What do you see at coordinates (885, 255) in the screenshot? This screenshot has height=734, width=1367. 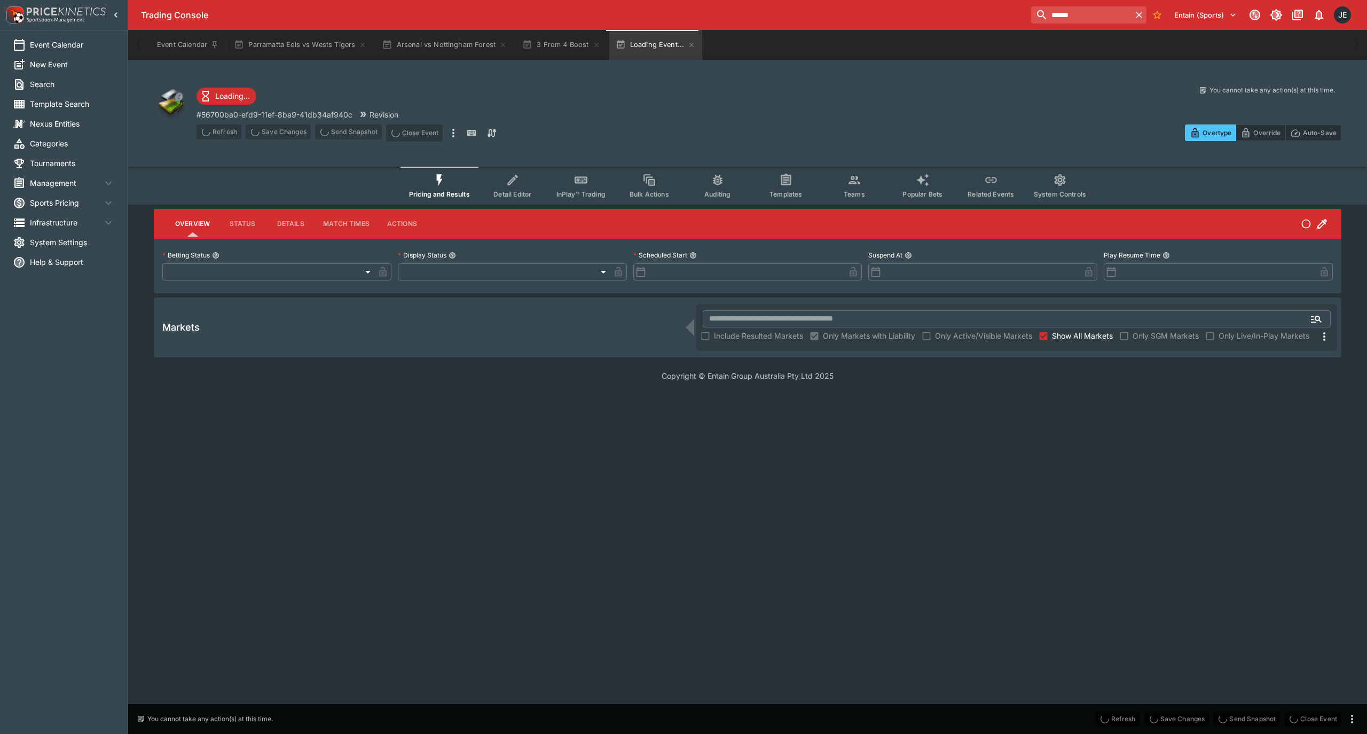 I see `p: Suspend At` at bounding box center [885, 255].